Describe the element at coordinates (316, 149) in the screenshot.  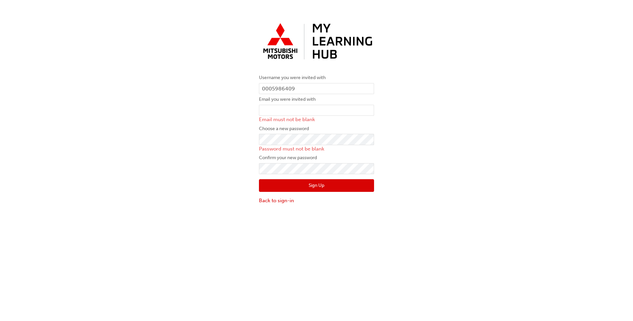
I see `p: Password must not be blank` at that location.